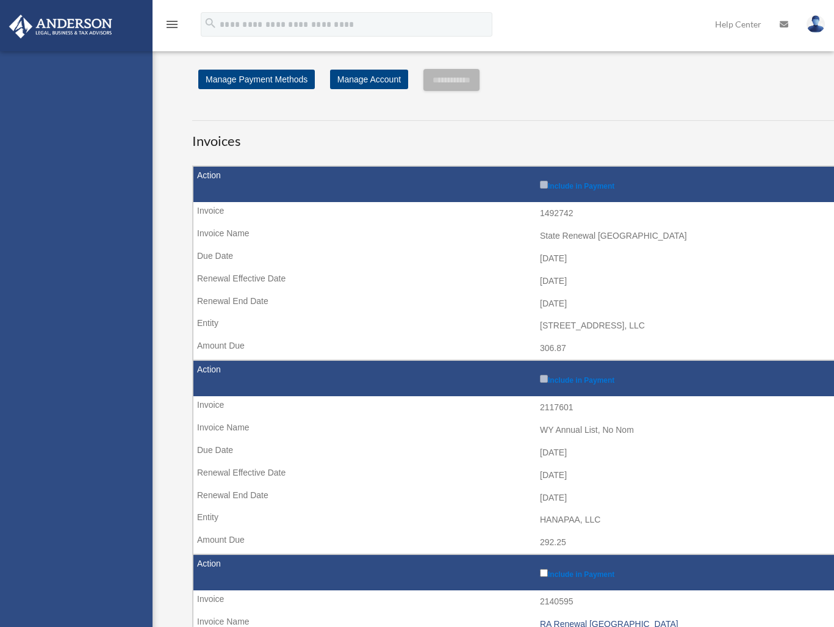  Describe the element at coordinates (172, 24) in the screenshot. I see `i: menu` at that location.